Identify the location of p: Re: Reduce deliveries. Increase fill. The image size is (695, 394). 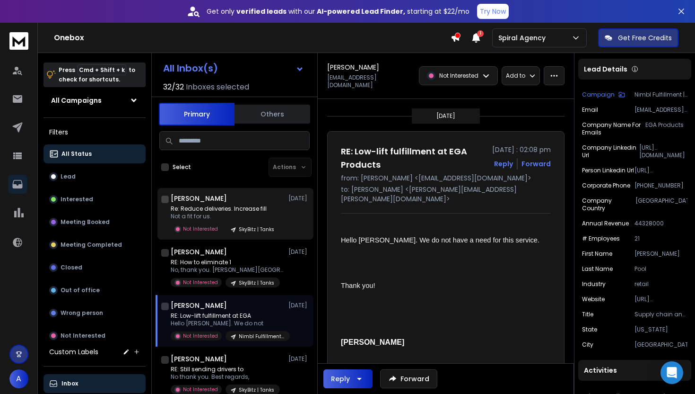
(225, 209).